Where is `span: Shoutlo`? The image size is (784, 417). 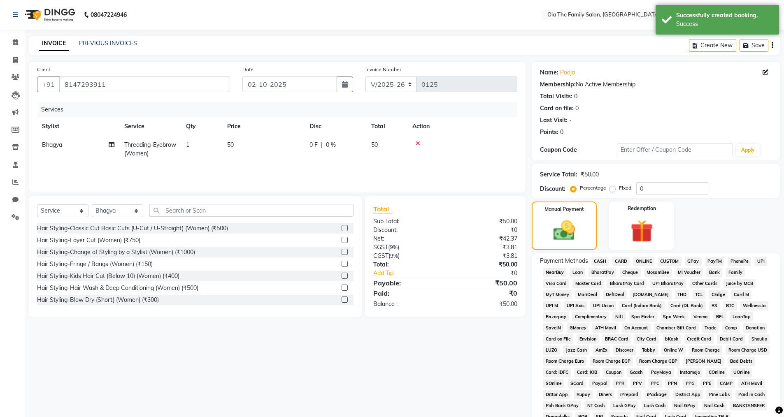 span: Shoutlo is located at coordinates (759, 339).